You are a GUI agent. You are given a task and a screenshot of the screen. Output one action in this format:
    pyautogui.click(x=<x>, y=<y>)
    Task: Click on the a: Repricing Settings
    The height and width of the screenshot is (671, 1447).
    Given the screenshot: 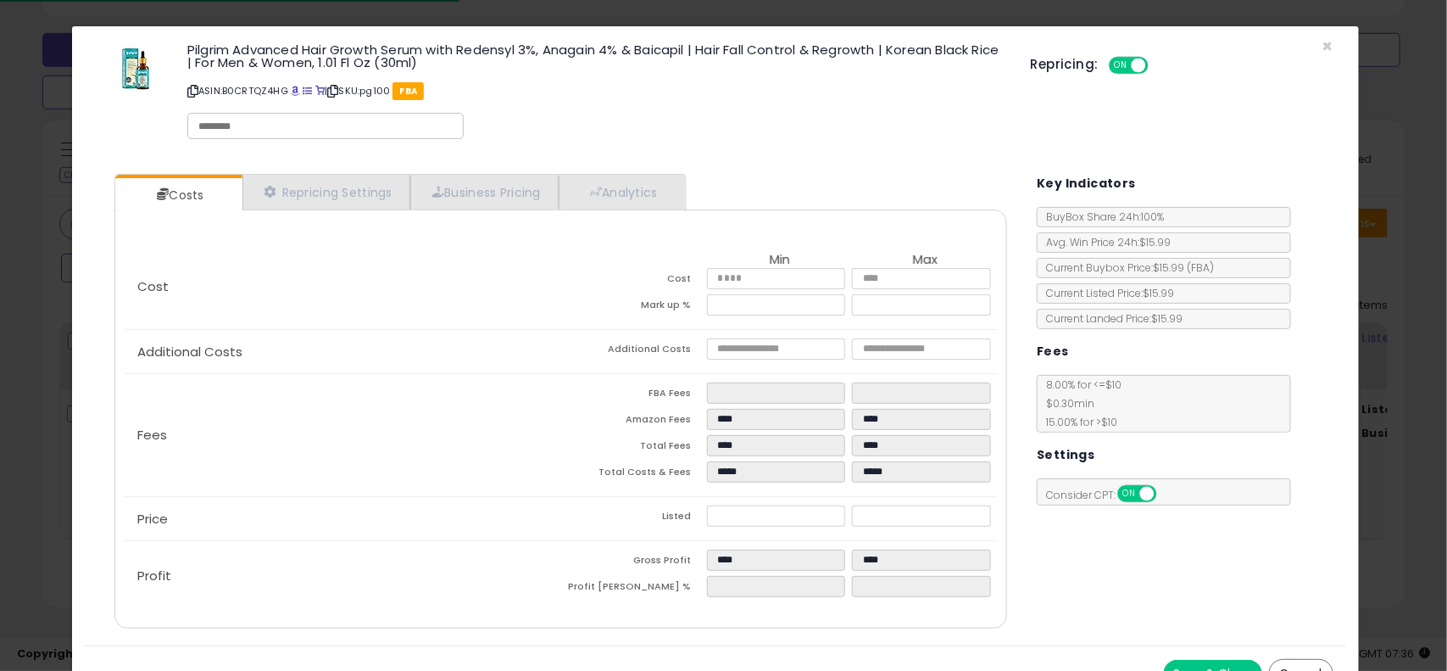 What is the action you would take?
    pyautogui.click(x=326, y=192)
    